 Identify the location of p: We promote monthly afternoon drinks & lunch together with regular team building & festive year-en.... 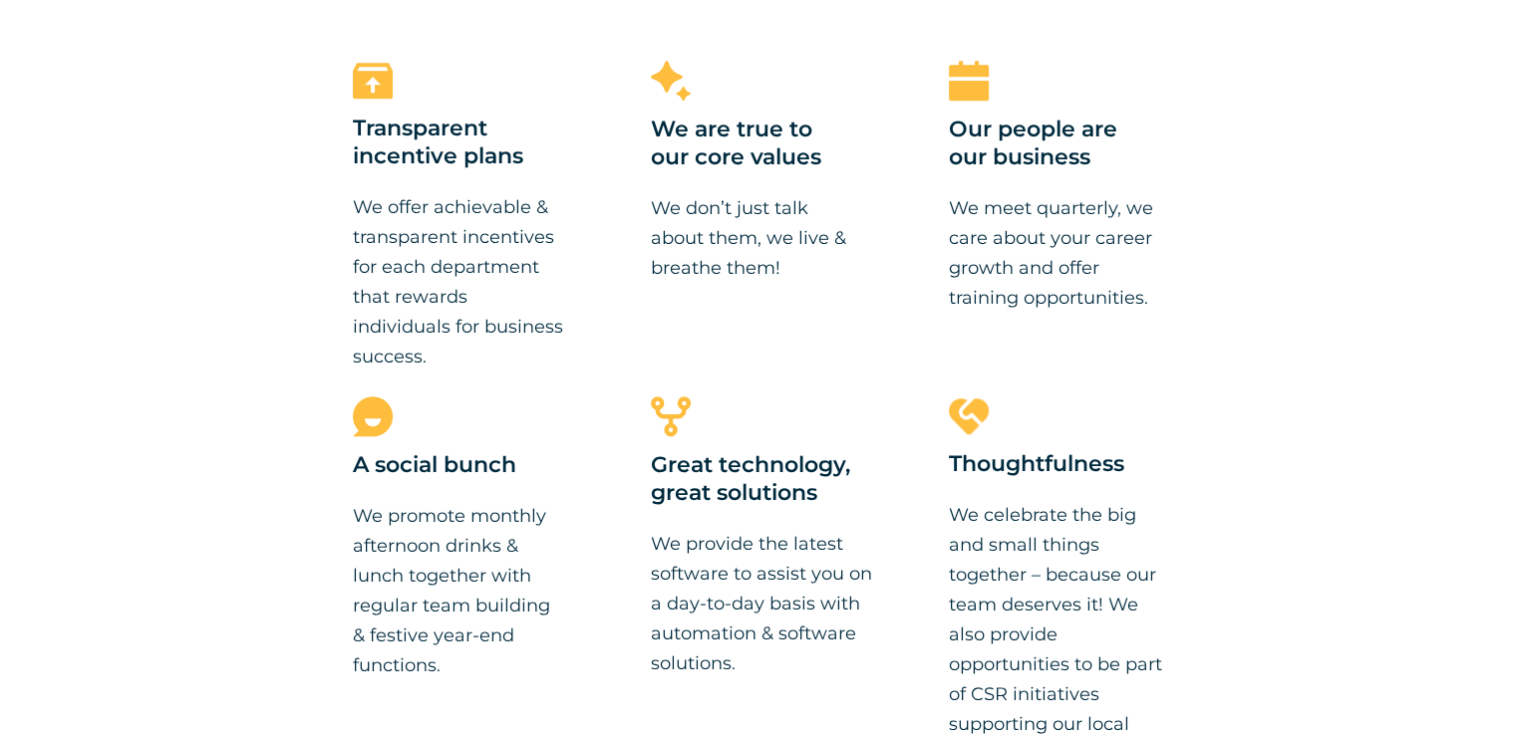
(459, 591).